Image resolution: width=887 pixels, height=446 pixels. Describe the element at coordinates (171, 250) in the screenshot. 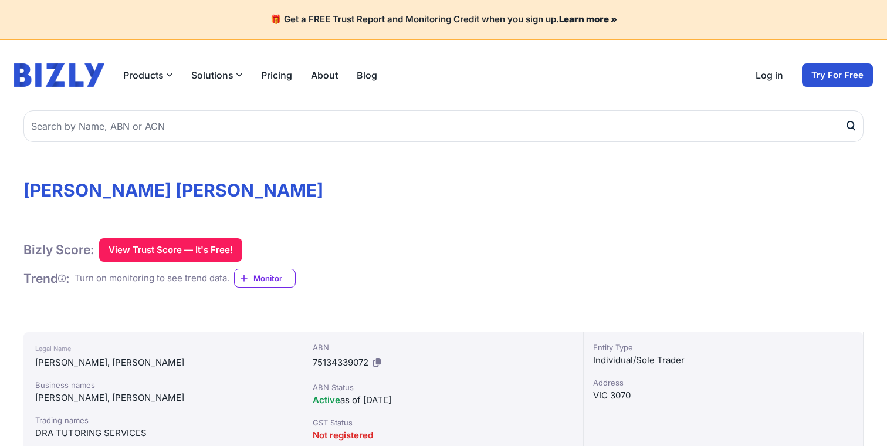

I see `button: View Trust Score — It's Free!` at that location.